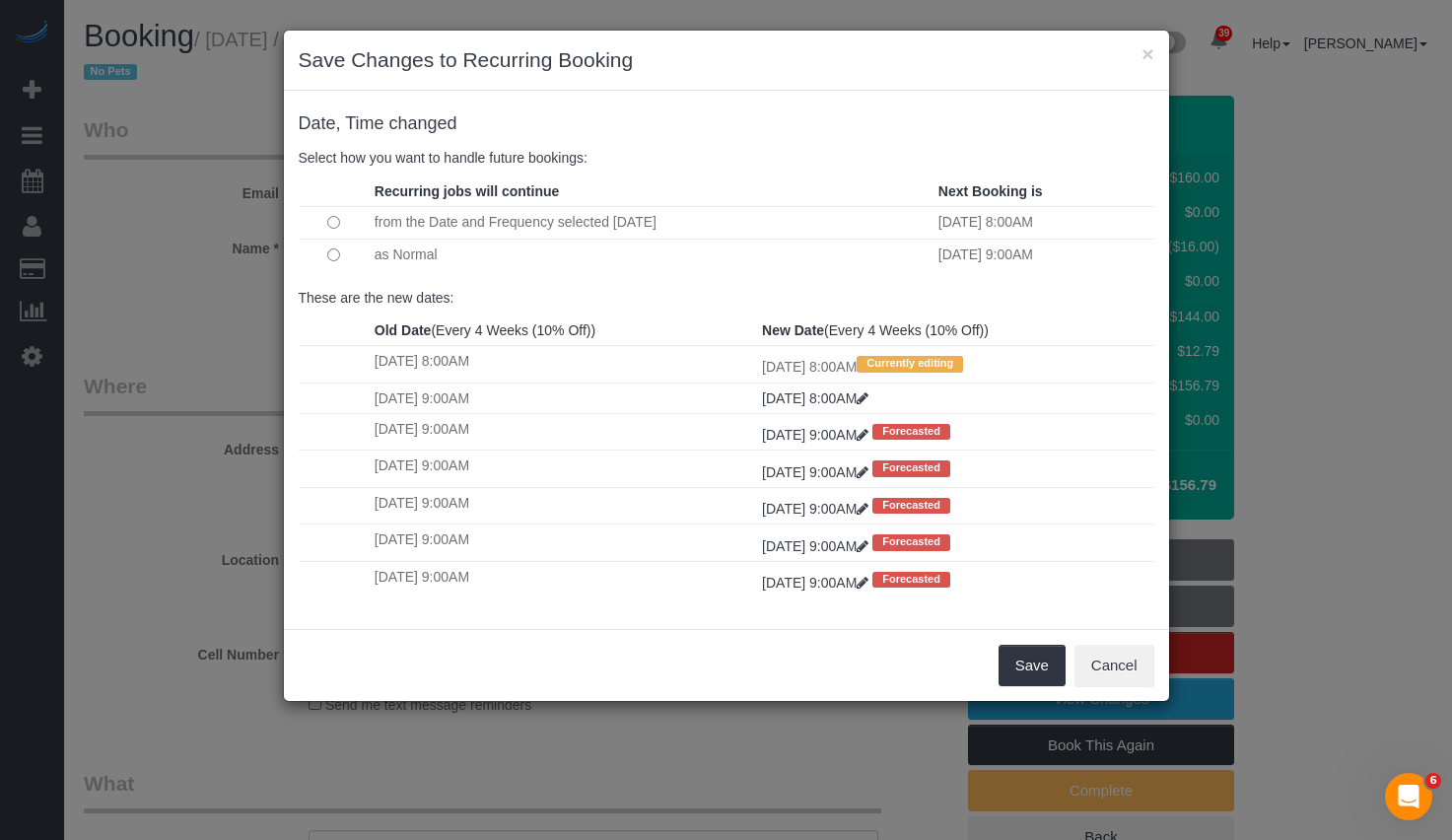 Image resolution: width=1452 pixels, height=840 pixels. Describe the element at coordinates (403, 331) in the screenshot. I see `strong: Old Date` at that location.